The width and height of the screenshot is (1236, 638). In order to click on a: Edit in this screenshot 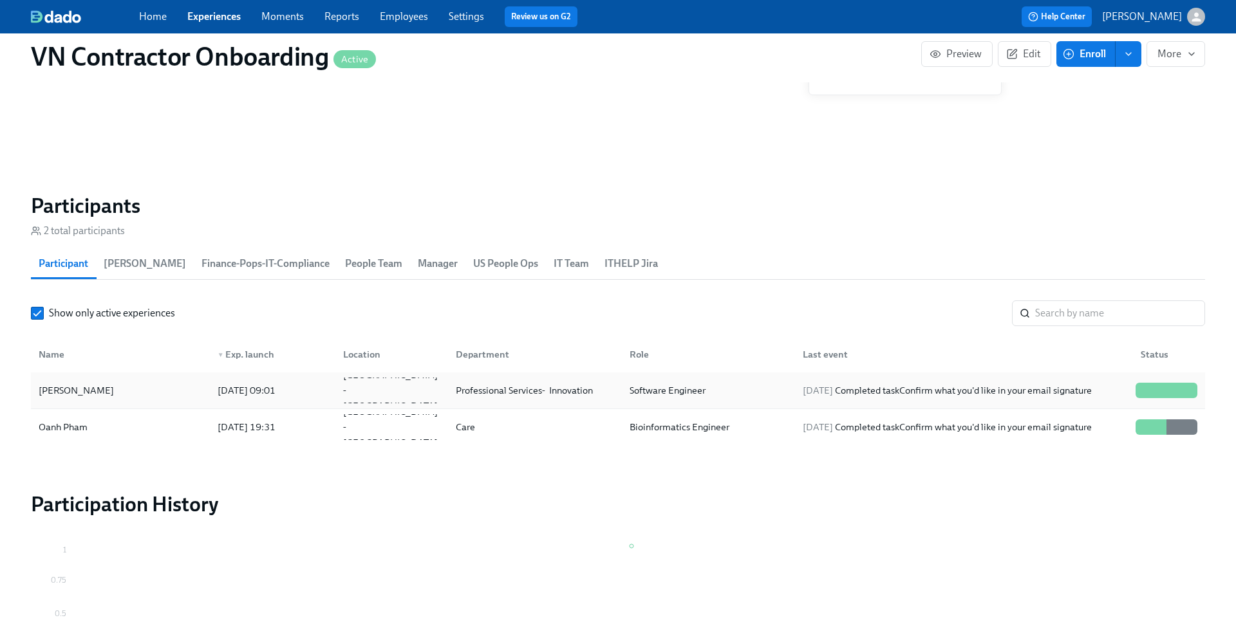, I will do `click(1024, 54)`.